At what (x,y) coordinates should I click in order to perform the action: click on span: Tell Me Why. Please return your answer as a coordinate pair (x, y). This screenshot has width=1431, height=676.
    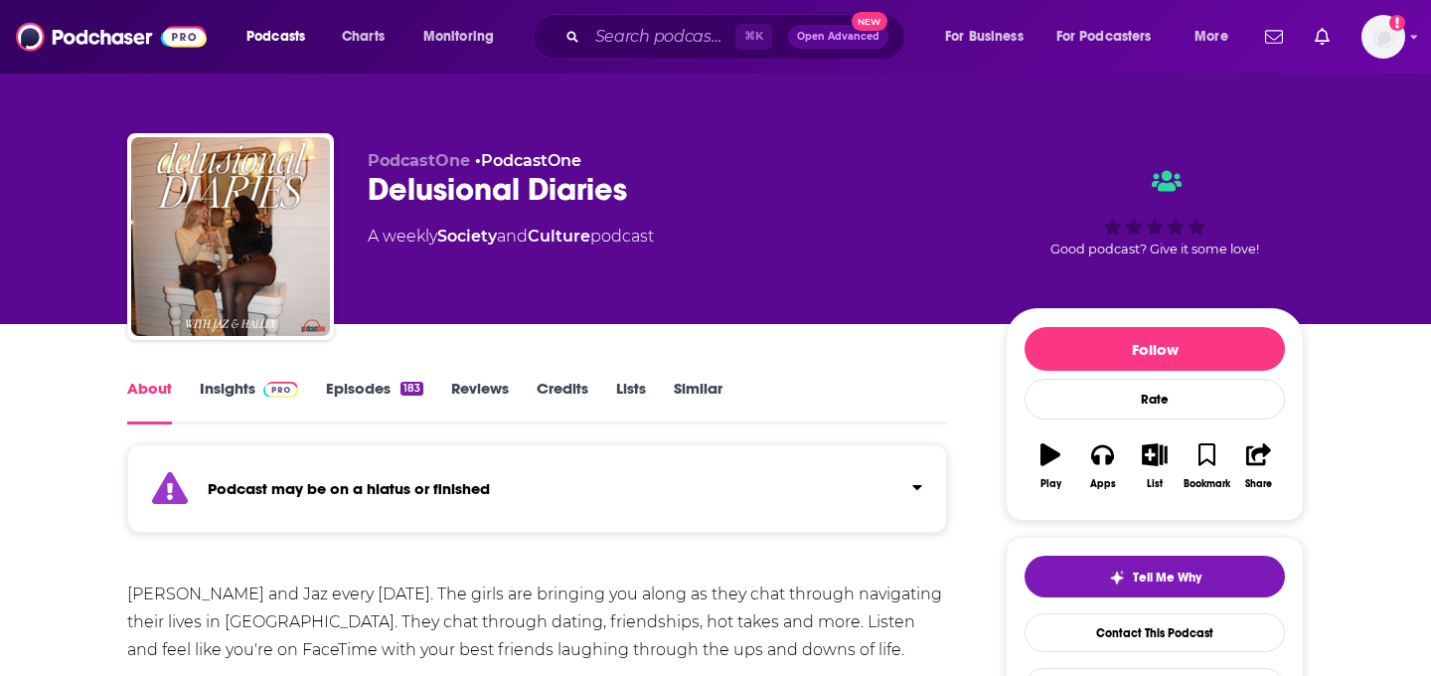
    Looking at the image, I should click on (1167, 577).